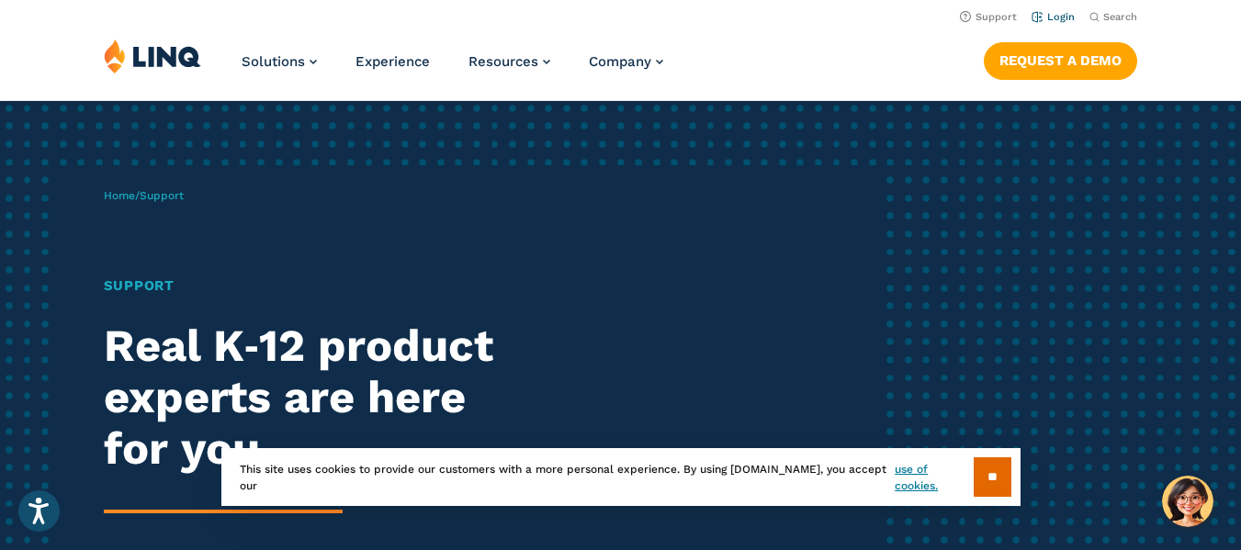 This screenshot has width=1241, height=550. I want to click on span: Search, so click(1120, 17).